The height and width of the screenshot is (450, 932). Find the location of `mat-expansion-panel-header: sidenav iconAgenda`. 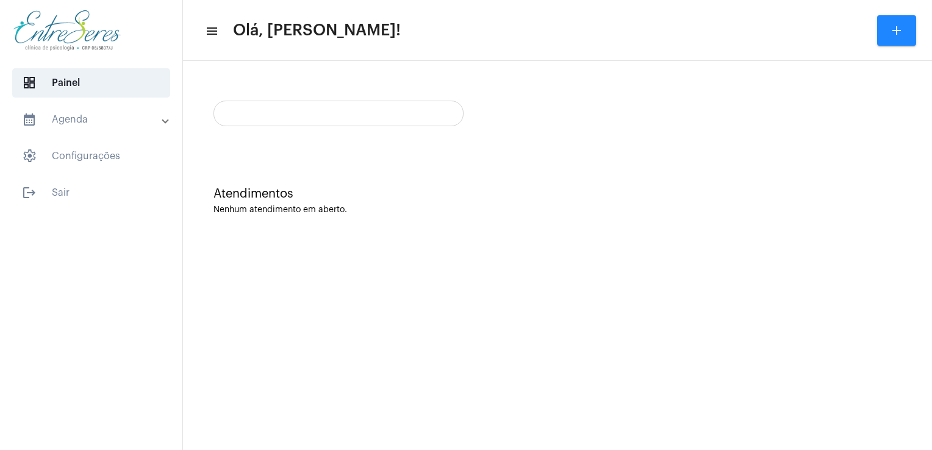

mat-expansion-panel-header: sidenav iconAgenda is located at coordinates (95, 120).